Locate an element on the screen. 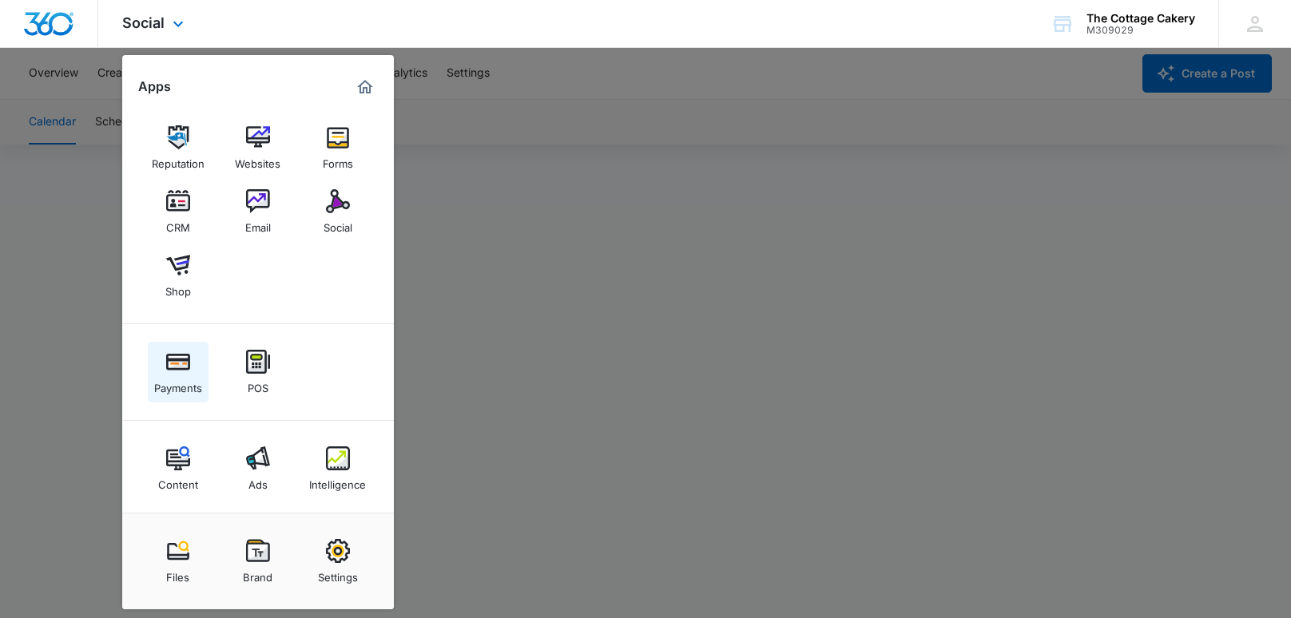  a: Payments is located at coordinates (178, 372).